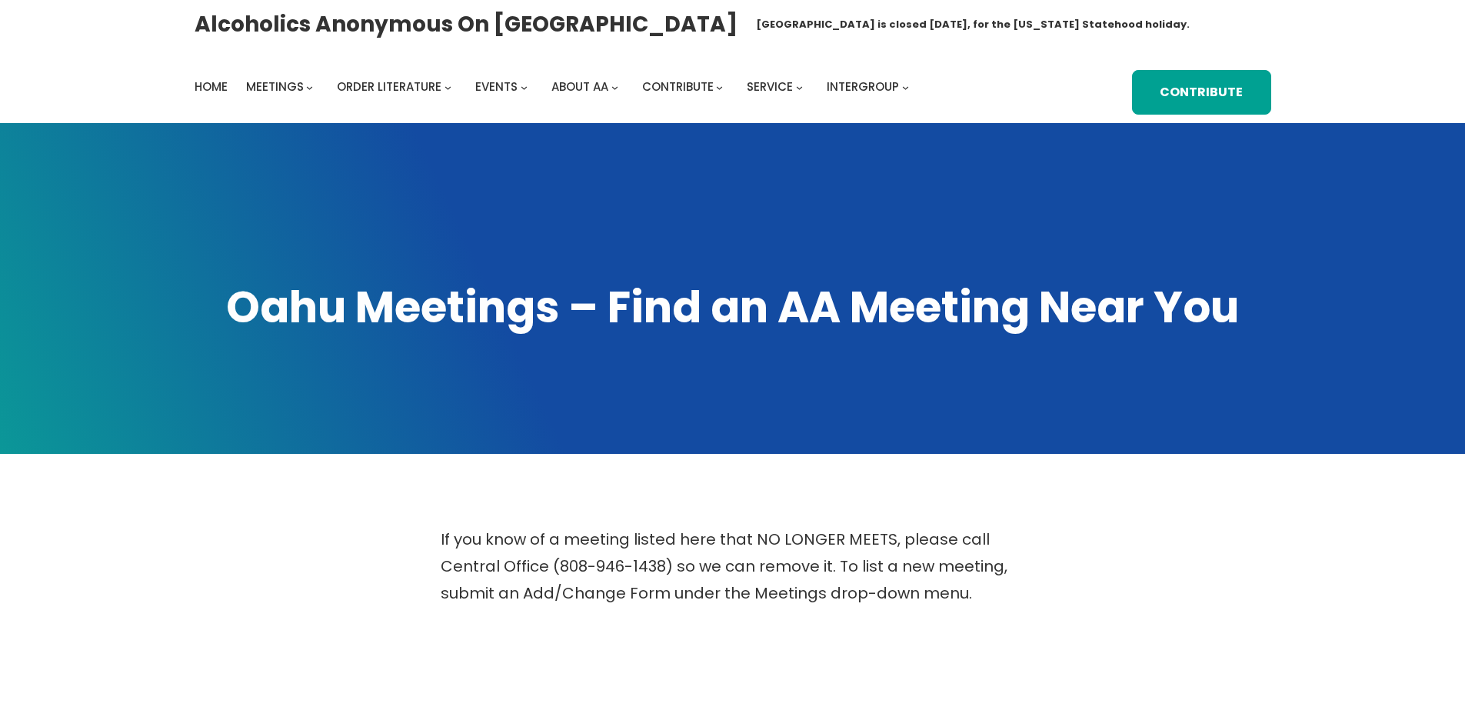 The width and height of the screenshot is (1465, 727). What do you see at coordinates (799, 86) in the screenshot?
I see `button: Service submenu` at bounding box center [799, 86].